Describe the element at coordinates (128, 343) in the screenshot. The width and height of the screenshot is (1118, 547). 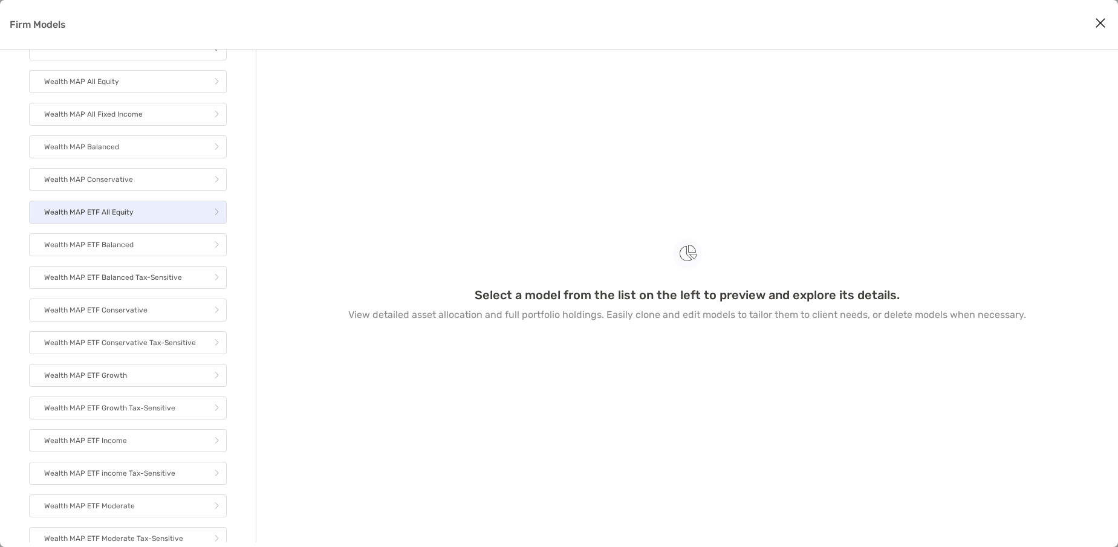
I see `a: Wealth MAP ETF Conservative Tax-Sensitive` at that location.